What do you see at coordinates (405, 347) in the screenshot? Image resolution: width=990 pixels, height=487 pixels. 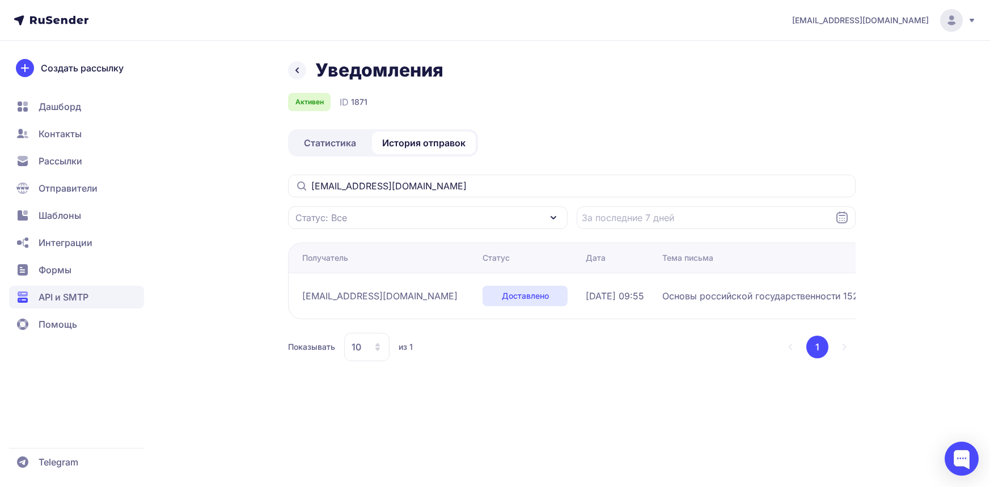 I see `span: из 1` at bounding box center [405, 347].